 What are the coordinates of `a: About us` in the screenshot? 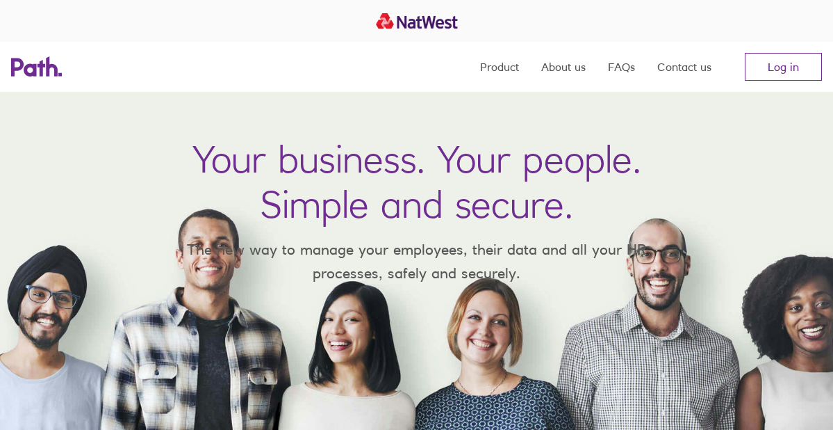 It's located at (564, 67).